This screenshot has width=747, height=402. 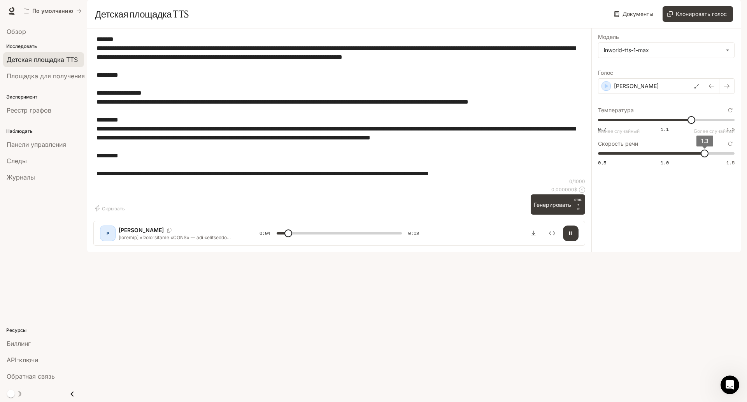 What do you see at coordinates (634, 14) in the screenshot?
I see `a: Документы` at bounding box center [634, 14].